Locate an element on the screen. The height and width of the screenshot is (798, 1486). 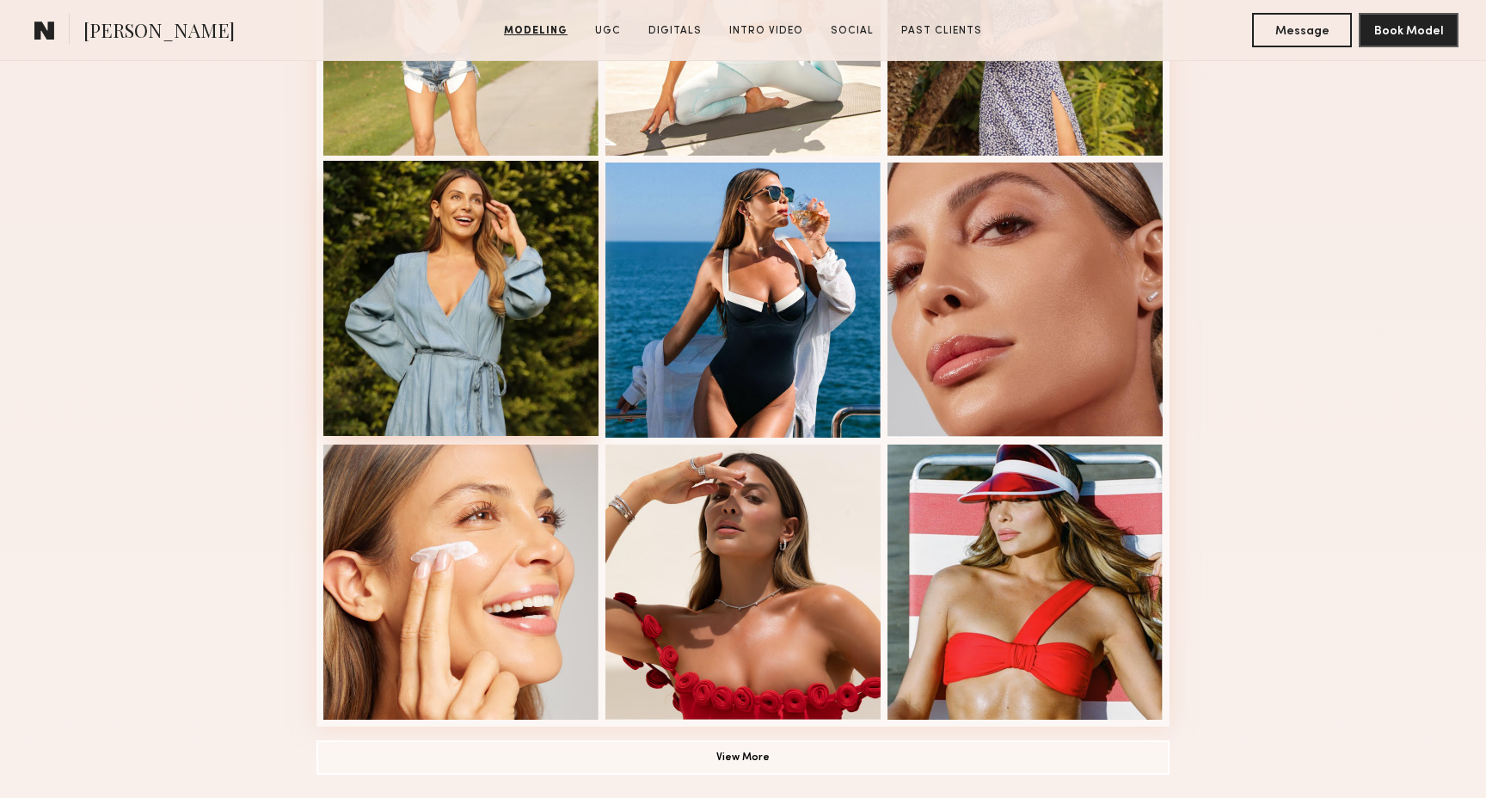
button: View More is located at coordinates (743, 758).